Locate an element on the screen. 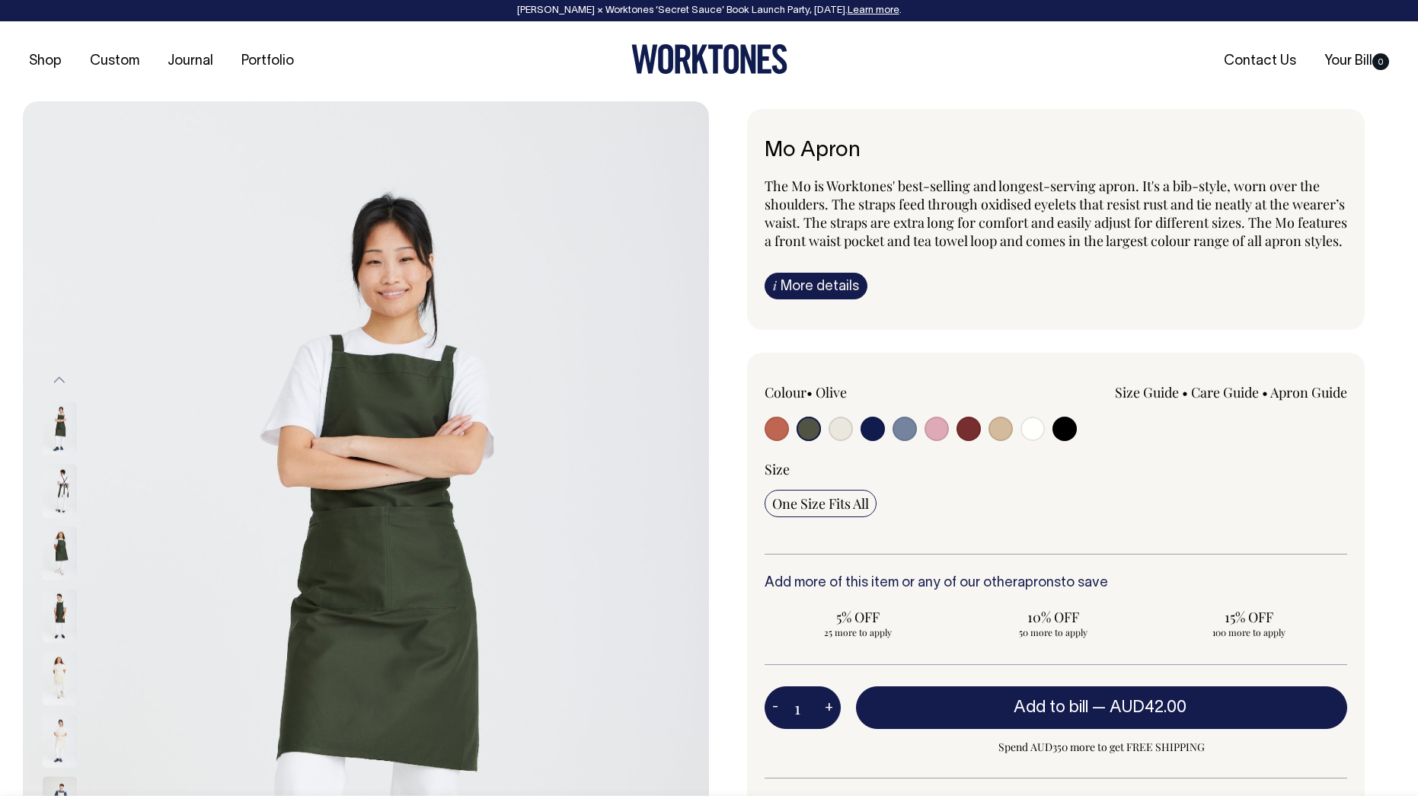 The width and height of the screenshot is (1418, 796). div: Colour is located at coordinates (881, 392).